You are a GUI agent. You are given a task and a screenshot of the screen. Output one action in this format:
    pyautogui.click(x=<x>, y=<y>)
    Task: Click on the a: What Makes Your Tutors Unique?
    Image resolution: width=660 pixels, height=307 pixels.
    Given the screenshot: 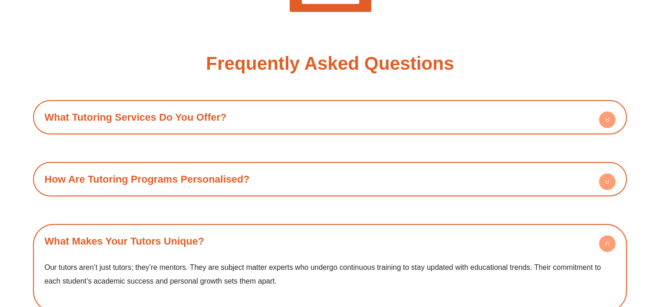 What is the action you would take?
    pyautogui.click(x=124, y=241)
    